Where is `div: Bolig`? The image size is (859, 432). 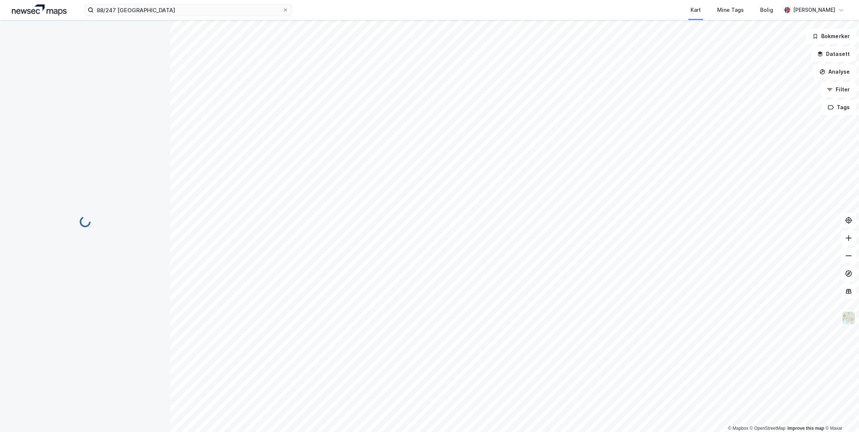
div: Bolig is located at coordinates (766, 10).